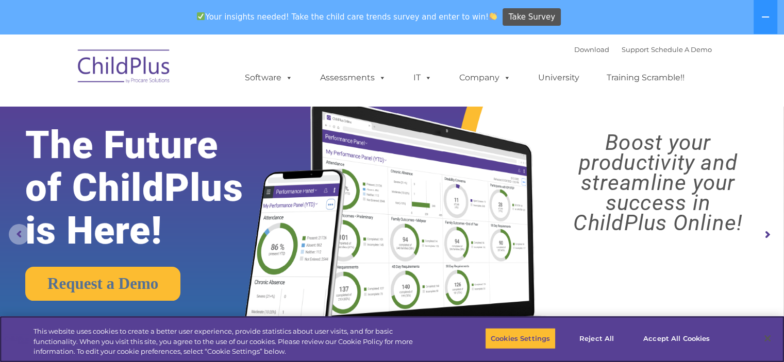 Image resolution: width=784 pixels, height=362 pixels. Describe the element at coordinates (232, 342) in the screenshot. I see `div: This website uses cookies to create a better user experience, provide statistics about user visit...` at that location.